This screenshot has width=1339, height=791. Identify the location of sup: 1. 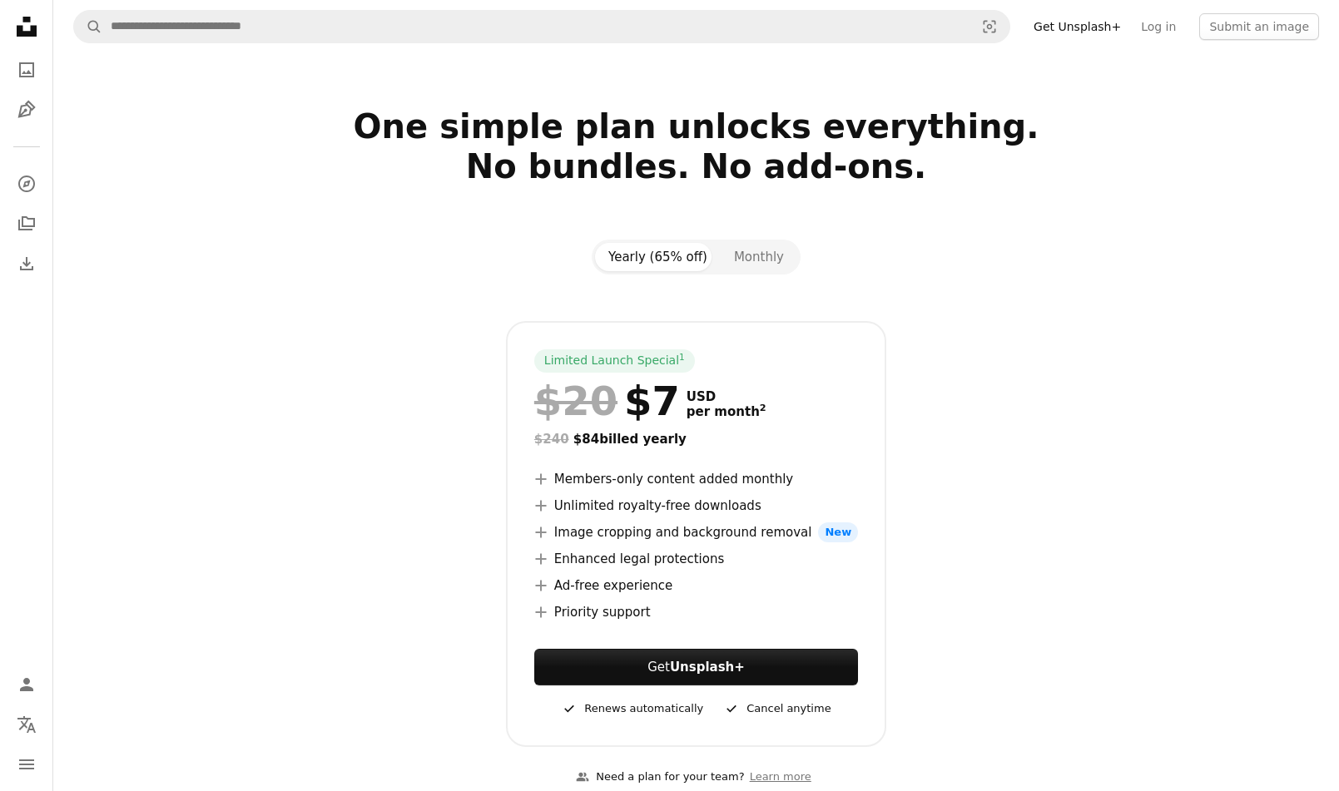
(681, 357).